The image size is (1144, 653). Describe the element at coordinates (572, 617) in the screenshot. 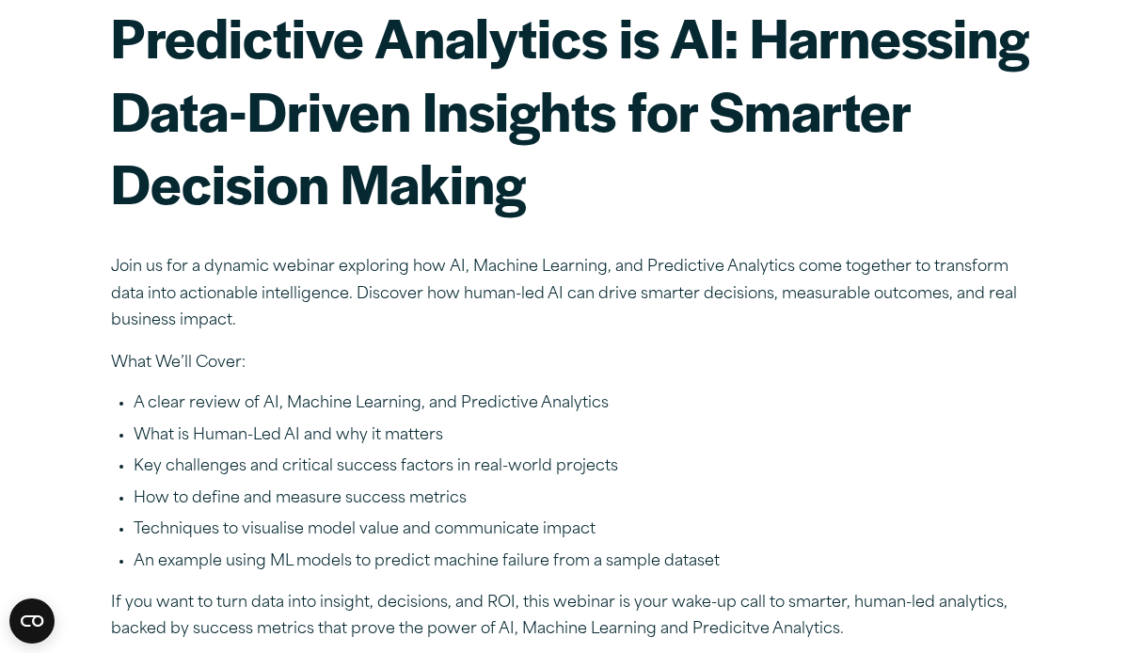

I see `p: If you want to turn data into insight, decisions, and ROI, this webinar is your wake-up call to s...` at that location.